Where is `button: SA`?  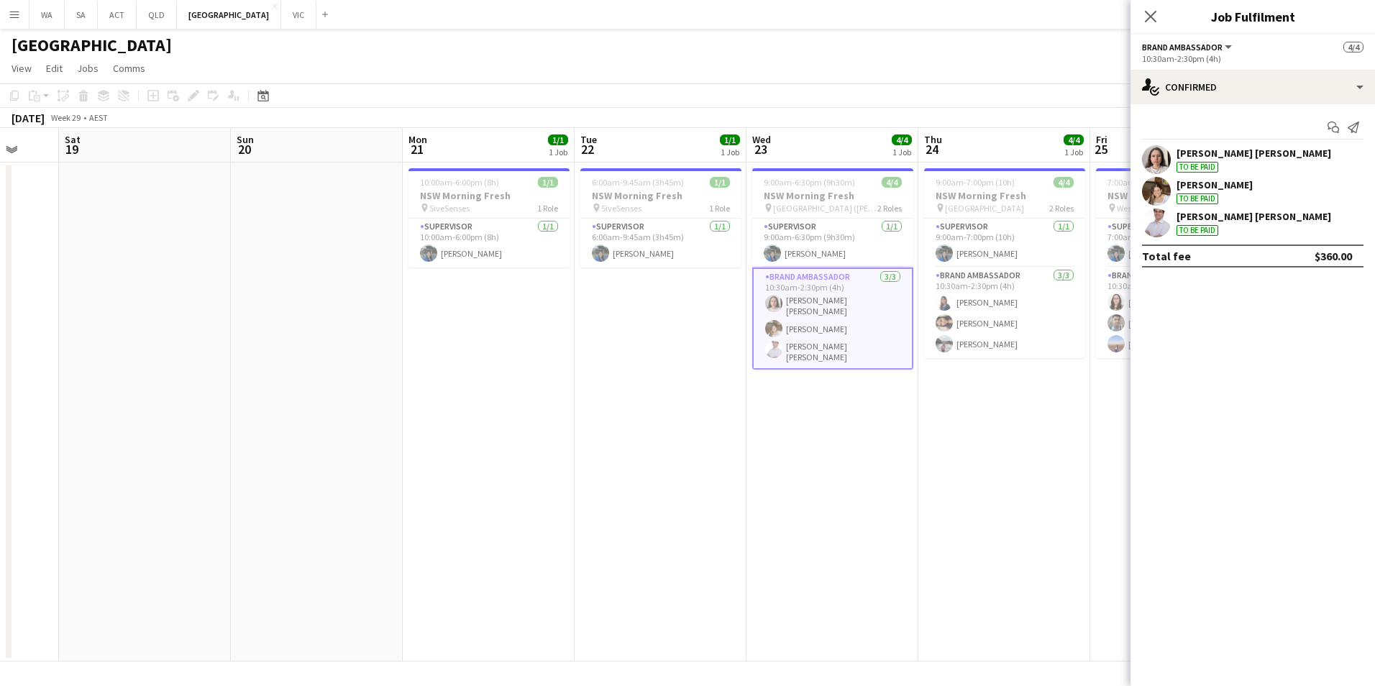
button: SA is located at coordinates (81, 14).